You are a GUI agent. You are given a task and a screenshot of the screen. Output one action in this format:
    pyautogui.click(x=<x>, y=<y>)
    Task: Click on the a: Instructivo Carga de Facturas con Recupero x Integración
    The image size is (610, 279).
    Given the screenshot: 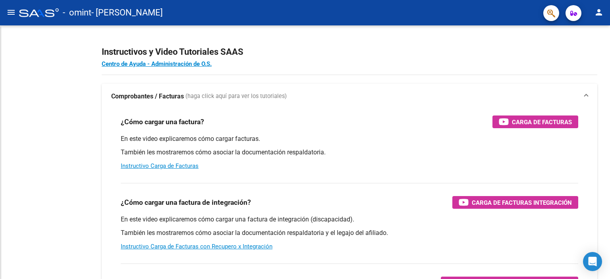 What is the action you would take?
    pyautogui.click(x=197, y=247)
    